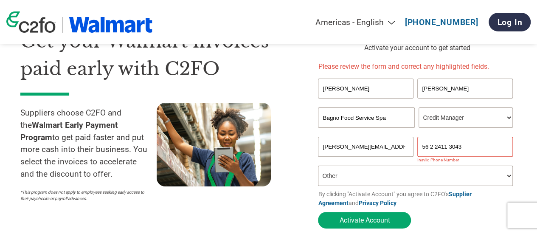  Describe the element at coordinates (465, 147) in the screenshot. I see `input: Phone*` at that location.